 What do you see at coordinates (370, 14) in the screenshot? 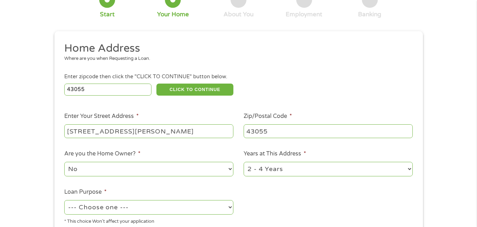
I see `div: Banking` at bounding box center [370, 14].